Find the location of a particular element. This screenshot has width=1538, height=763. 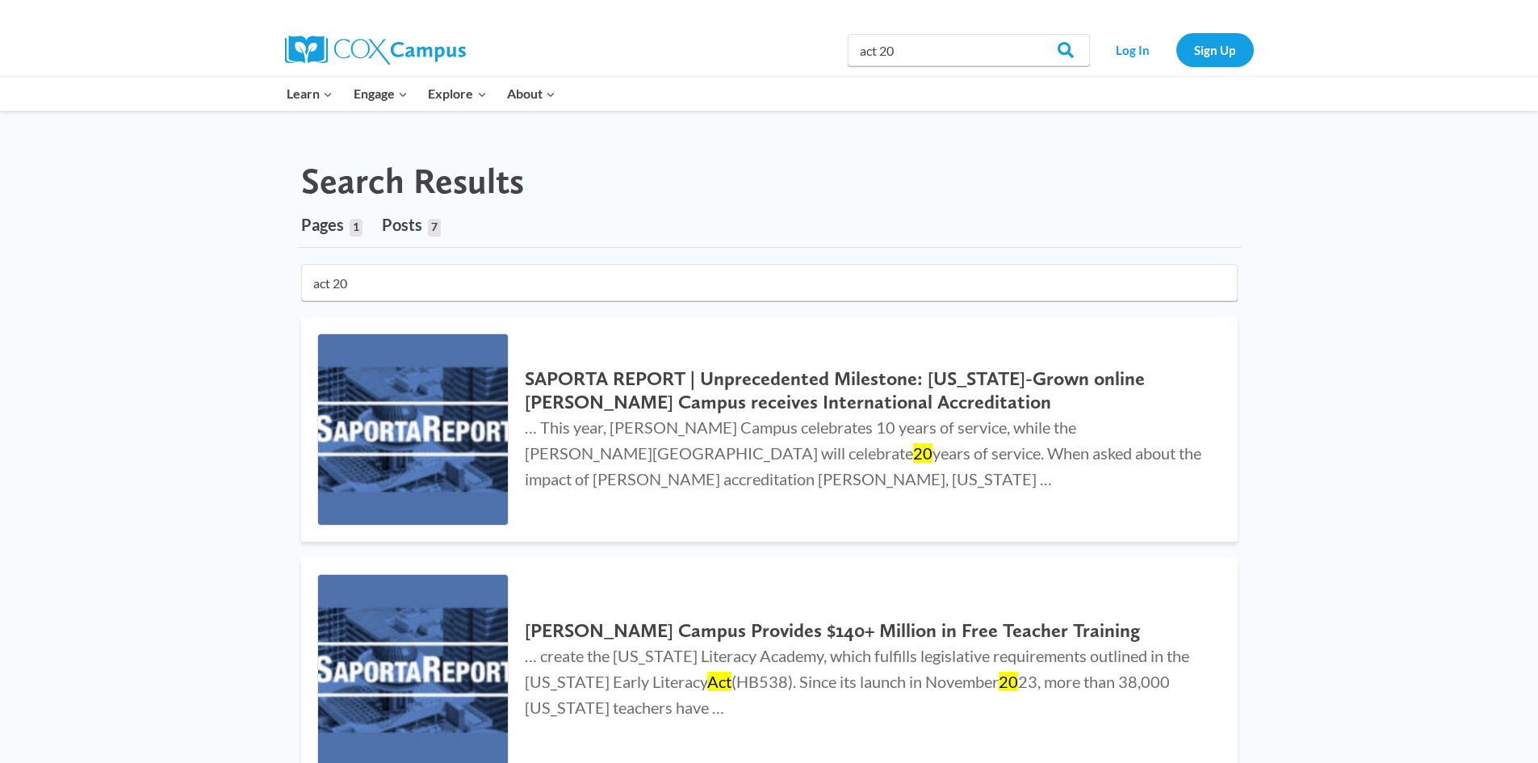

span: About is located at coordinates (531, 94).